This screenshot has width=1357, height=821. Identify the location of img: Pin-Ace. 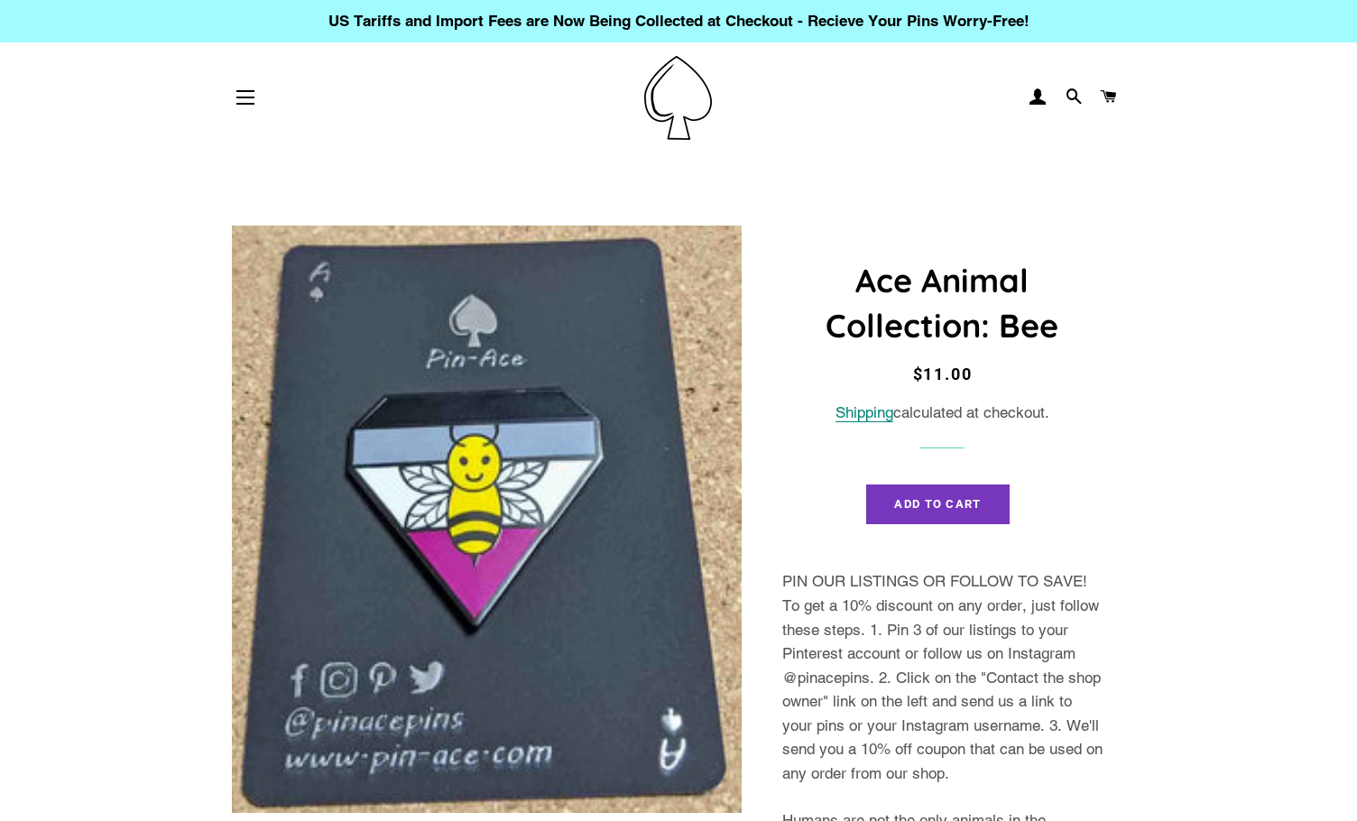
(677, 97).